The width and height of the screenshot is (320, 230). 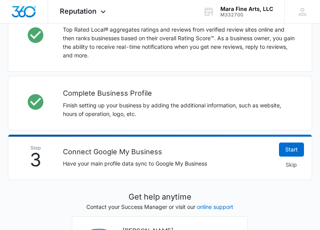 What do you see at coordinates (180, 110) in the screenshot?
I see `p: Finish setting up your business by adding the additional information, such as website, hours of o...` at bounding box center [180, 110].